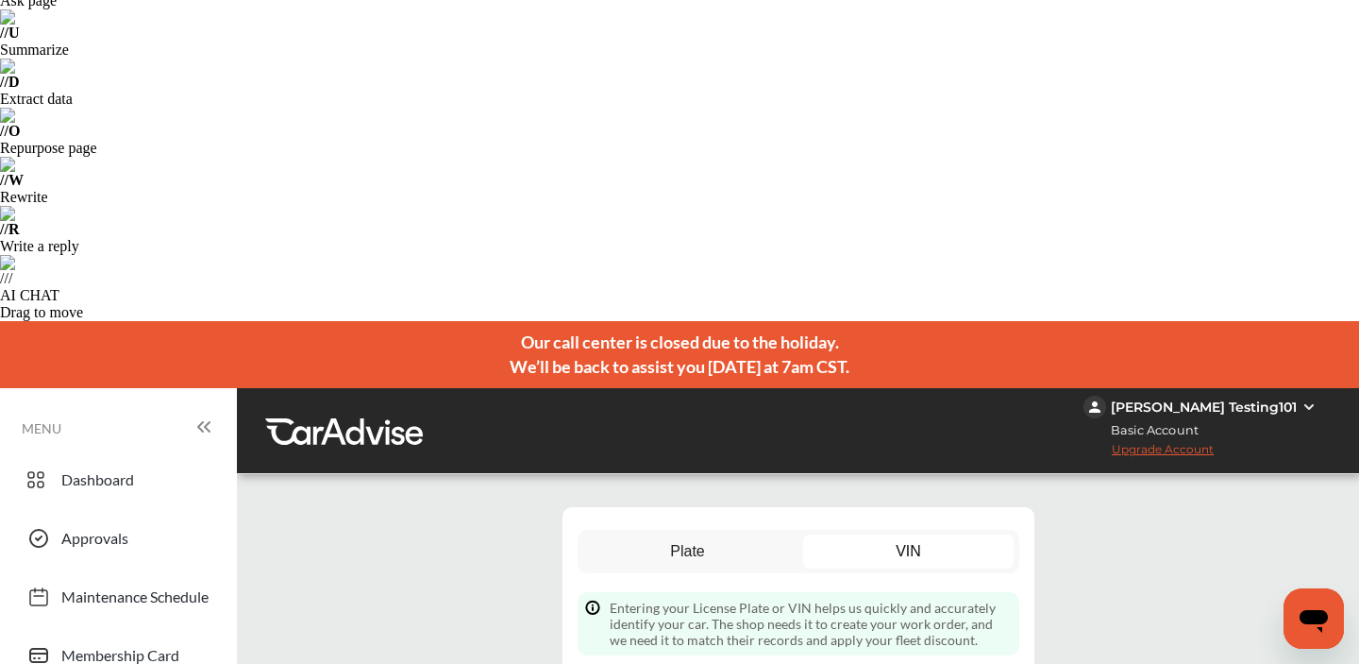 This screenshot has height=664, width=1359. I want to click on span: Upgrade Account, so click(1149, 453).